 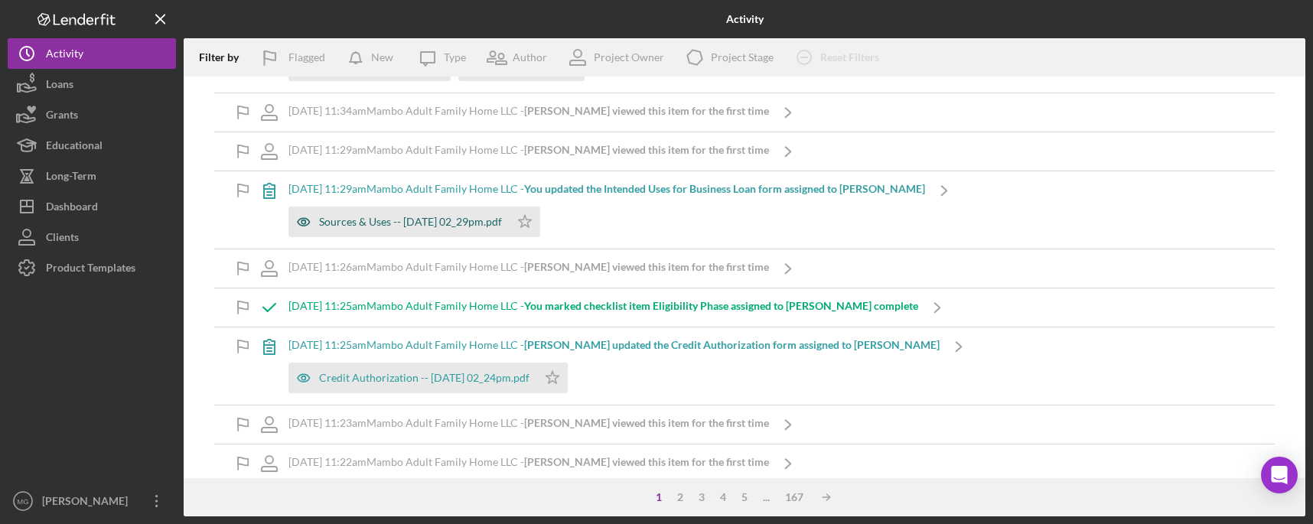 I want to click on div: Product Templates, so click(x=90, y=269).